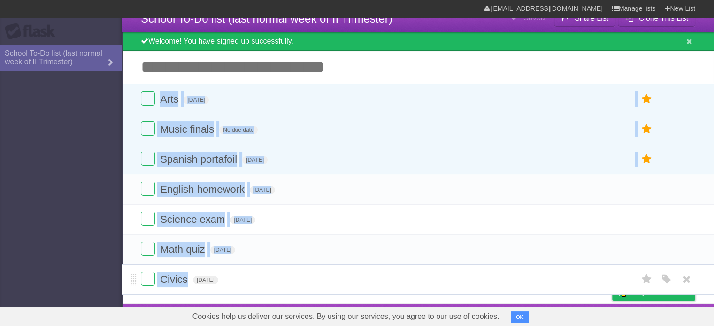  What do you see at coordinates (418, 41) in the screenshot?
I see `div: Welcome! You have signed up successfully.` at bounding box center [418, 41].